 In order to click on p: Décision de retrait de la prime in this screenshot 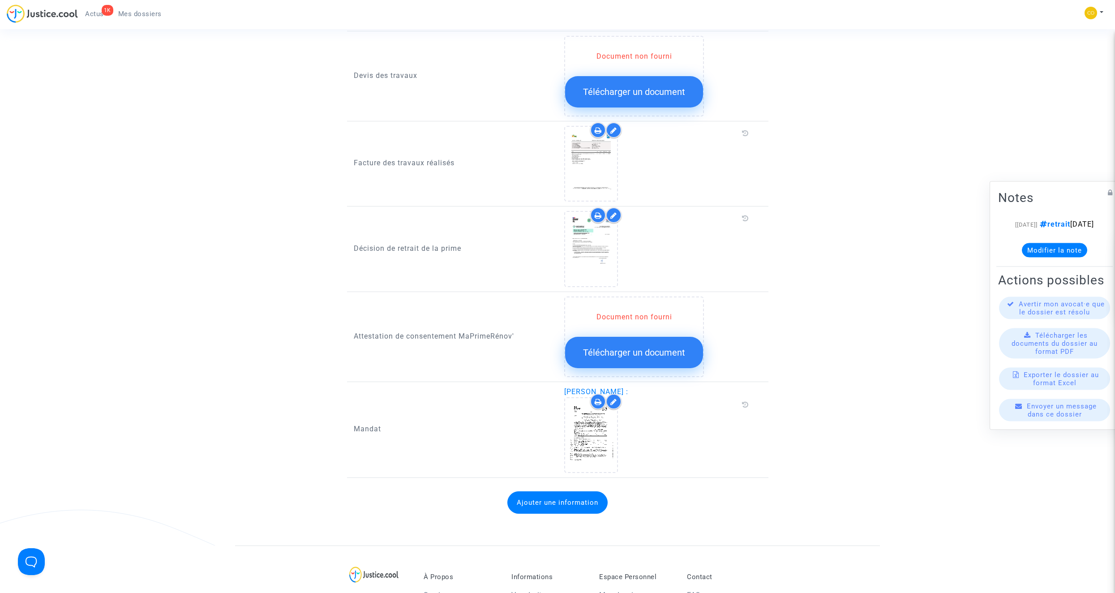, I will do `click(452, 248)`.